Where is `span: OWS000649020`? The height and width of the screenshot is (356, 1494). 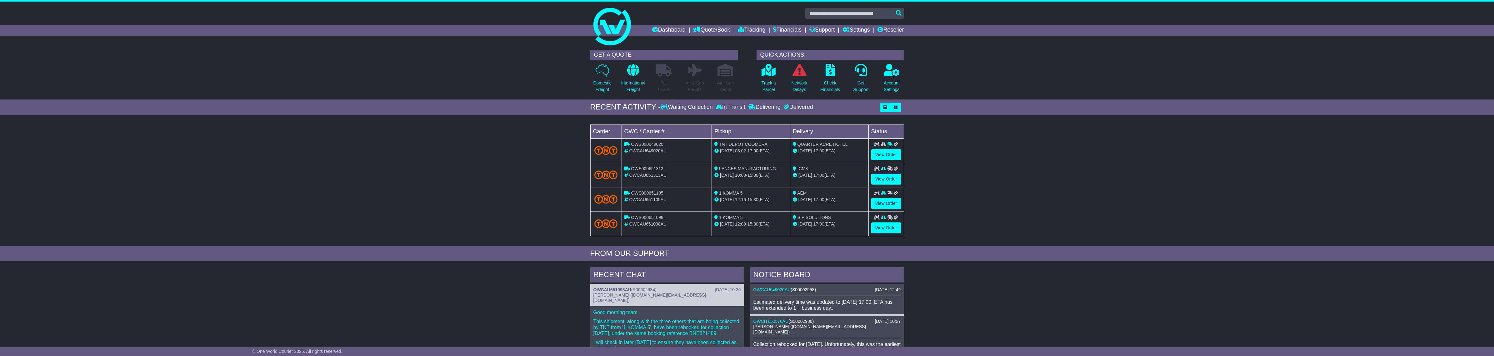
span: OWS000649020 is located at coordinates (647, 144).